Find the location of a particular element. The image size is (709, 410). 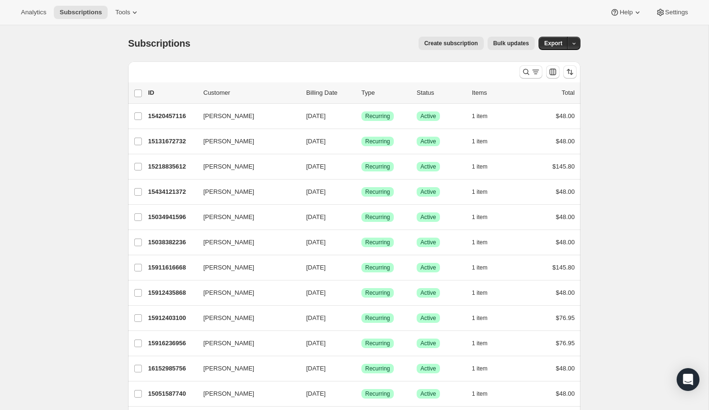

span: Subscriptions is located at coordinates (159, 43).